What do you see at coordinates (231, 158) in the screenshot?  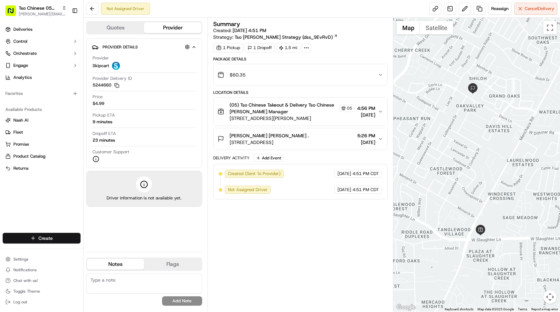 I see `div: Delivery Activity` at bounding box center [231, 158].